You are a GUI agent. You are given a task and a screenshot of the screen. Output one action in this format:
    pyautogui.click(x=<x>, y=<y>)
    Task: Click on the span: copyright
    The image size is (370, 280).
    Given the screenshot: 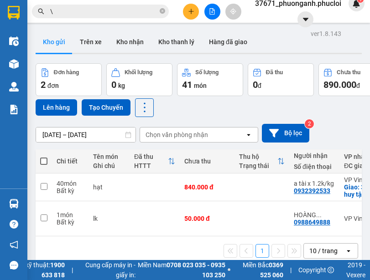 What is the action you would take?
    pyautogui.click(x=331, y=270)
    